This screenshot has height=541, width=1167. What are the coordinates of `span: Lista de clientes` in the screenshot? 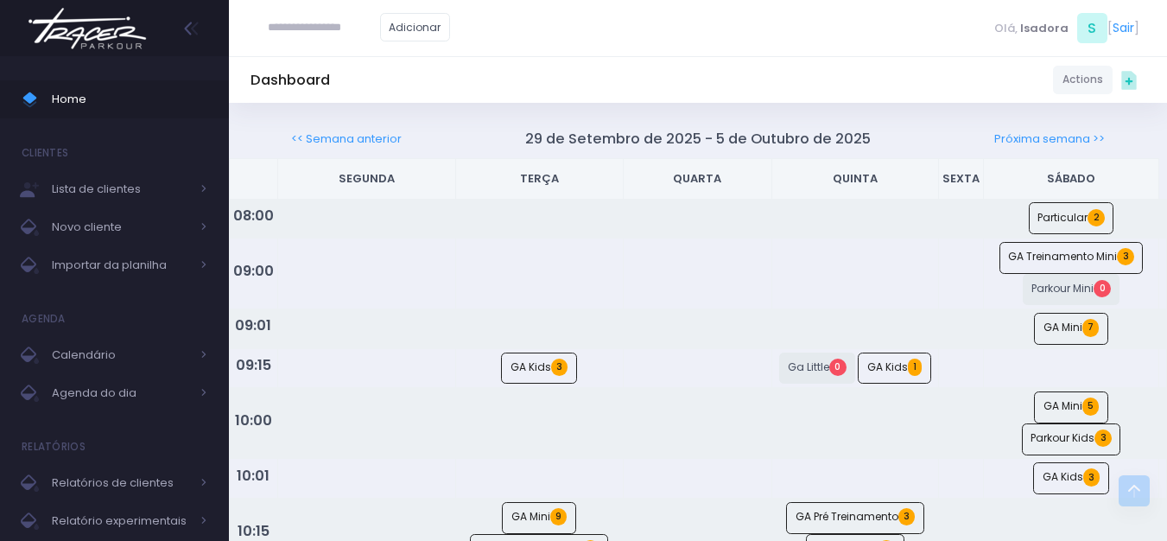 It's located at (121, 189).